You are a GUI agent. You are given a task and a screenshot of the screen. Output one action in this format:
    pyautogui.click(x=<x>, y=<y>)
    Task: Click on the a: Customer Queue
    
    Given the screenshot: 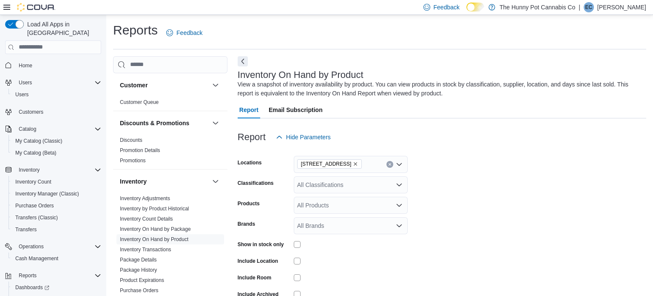 What is the action you would take?
    pyautogui.click(x=139, y=102)
    